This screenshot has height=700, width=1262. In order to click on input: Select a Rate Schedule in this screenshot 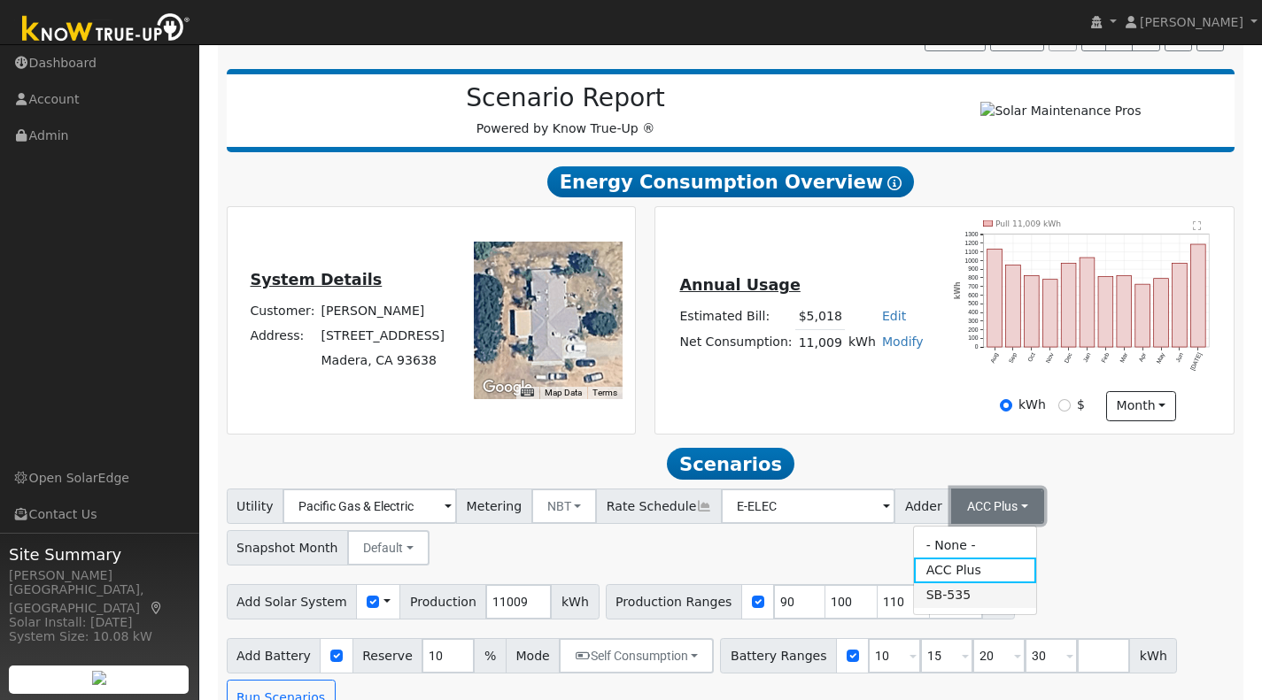, I will do `click(808, 507)`.